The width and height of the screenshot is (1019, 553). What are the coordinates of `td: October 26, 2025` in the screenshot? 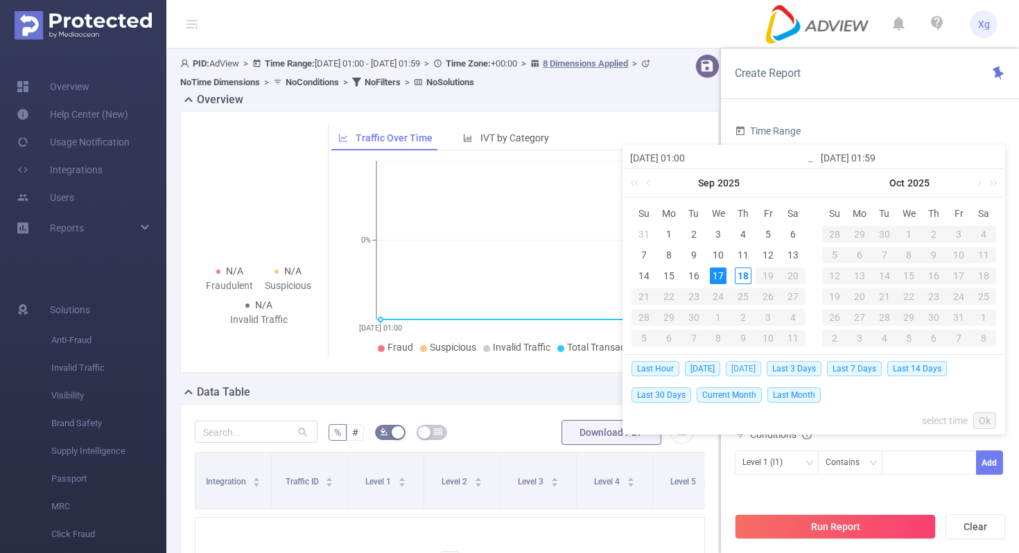 It's located at (835, 318).